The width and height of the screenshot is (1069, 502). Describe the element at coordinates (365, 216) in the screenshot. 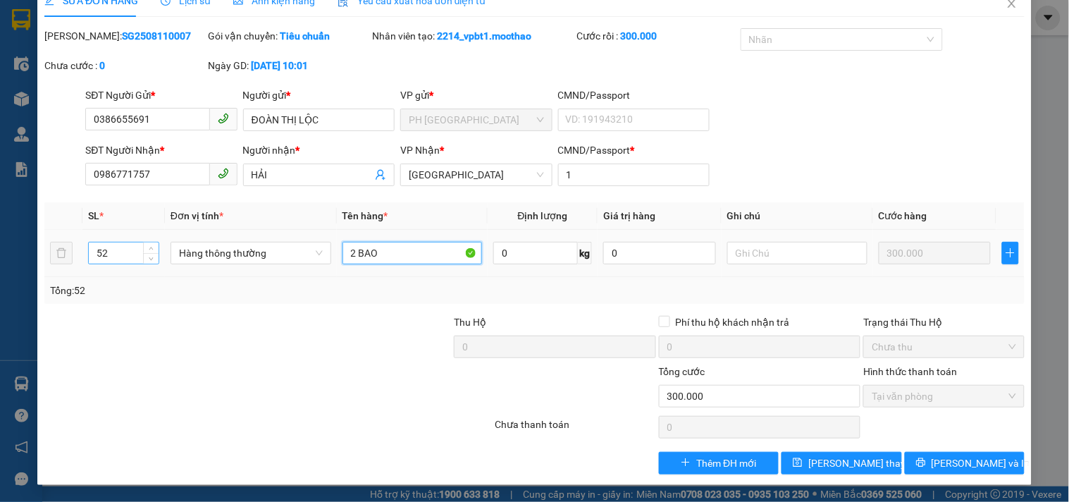

I see `span: Tên hàng` at that location.